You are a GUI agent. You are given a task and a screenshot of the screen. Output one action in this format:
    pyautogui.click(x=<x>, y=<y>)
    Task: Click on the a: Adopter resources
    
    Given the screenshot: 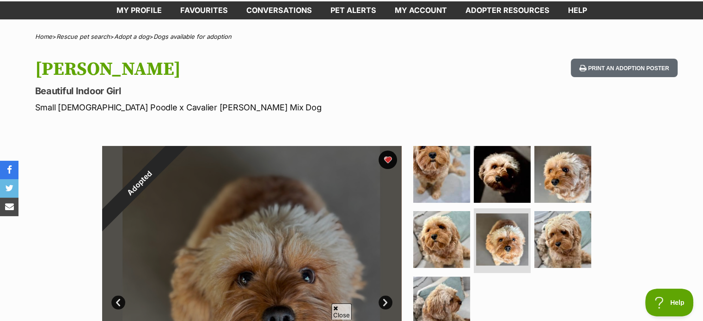 What is the action you would take?
    pyautogui.click(x=507, y=10)
    